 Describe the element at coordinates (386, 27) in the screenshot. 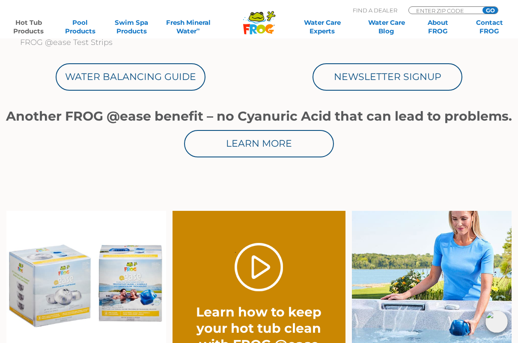

I see `a: Water CareBlog` at that location.